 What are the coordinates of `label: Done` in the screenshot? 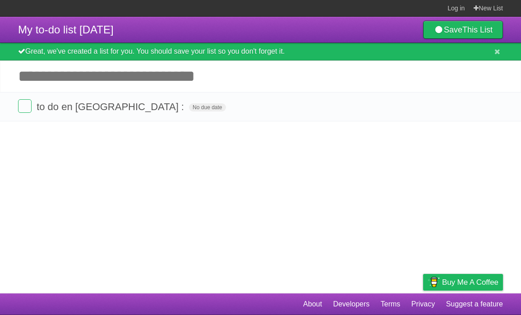 It's located at (25, 106).